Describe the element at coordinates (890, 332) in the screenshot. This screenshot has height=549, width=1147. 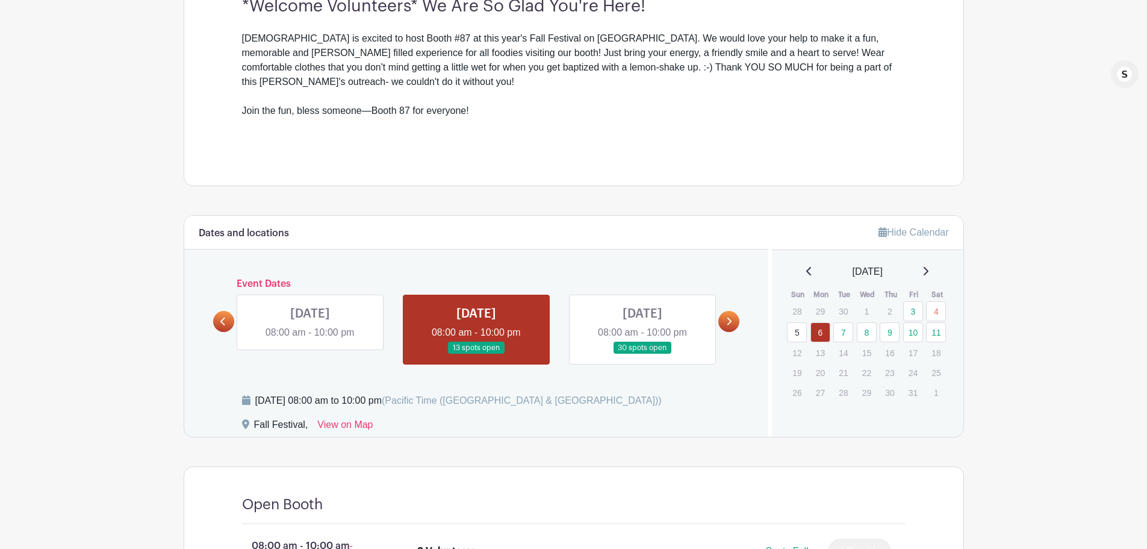
I see `a: 9` at that location.